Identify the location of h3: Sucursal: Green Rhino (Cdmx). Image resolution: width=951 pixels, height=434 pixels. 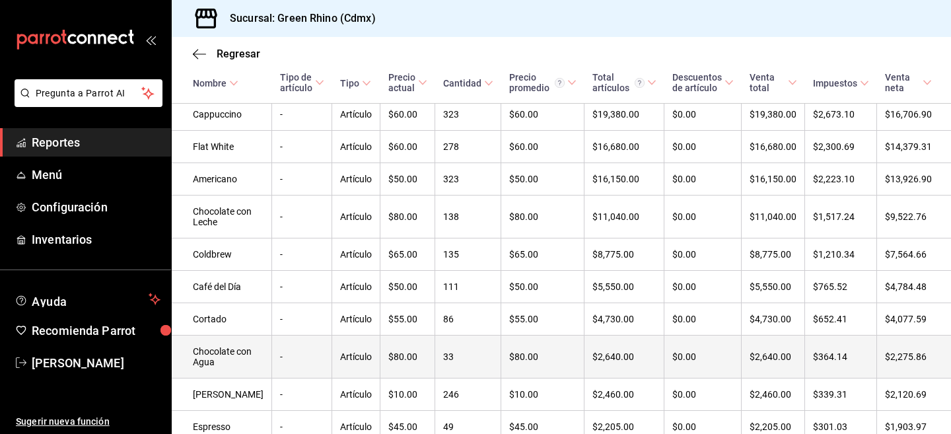
(297, 18).